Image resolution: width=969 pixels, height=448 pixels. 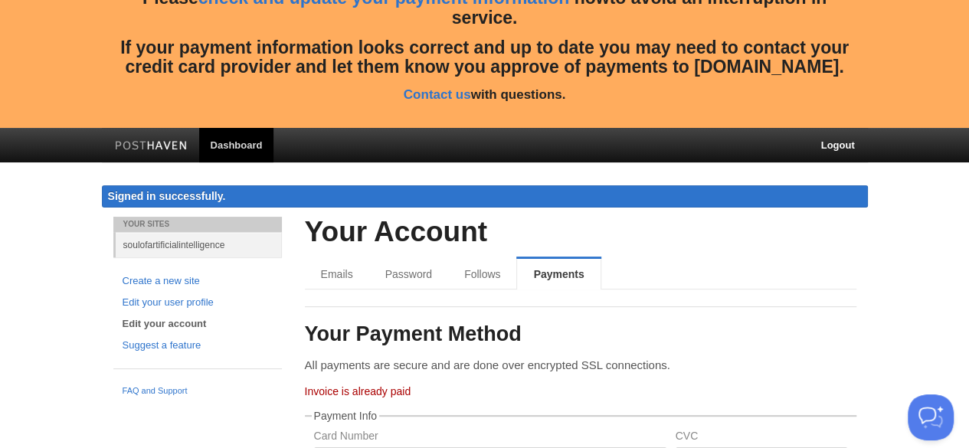 I want to click on a: Password, so click(x=408, y=274).